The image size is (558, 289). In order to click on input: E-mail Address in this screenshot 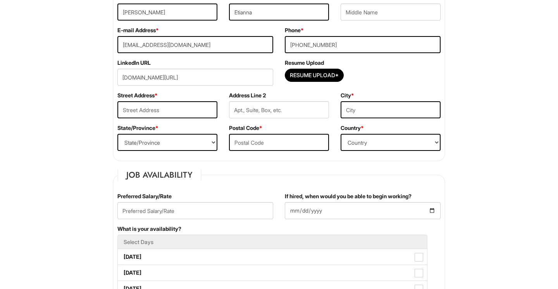, I will do `click(195, 45)`.